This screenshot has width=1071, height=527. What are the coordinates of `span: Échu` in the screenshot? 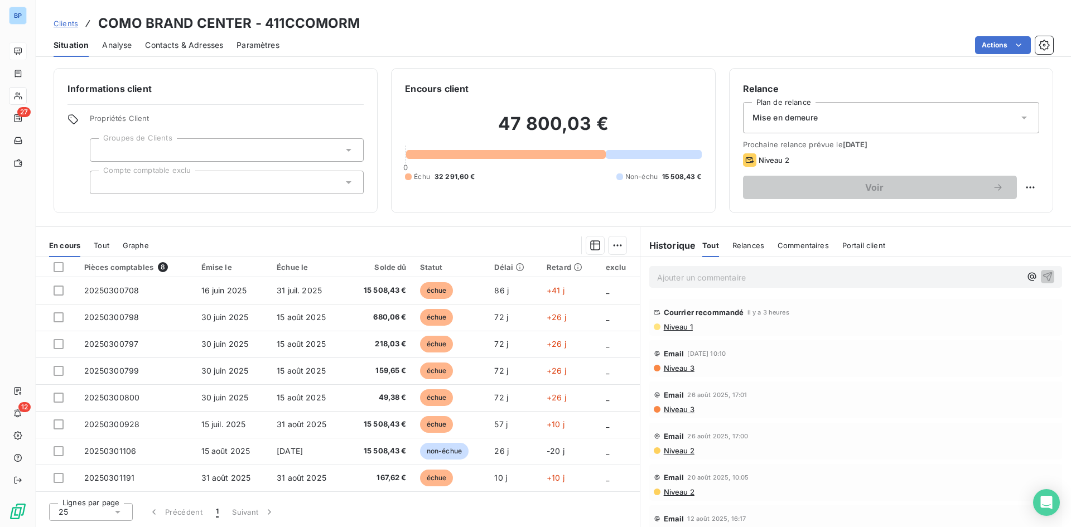 It's located at (422, 177).